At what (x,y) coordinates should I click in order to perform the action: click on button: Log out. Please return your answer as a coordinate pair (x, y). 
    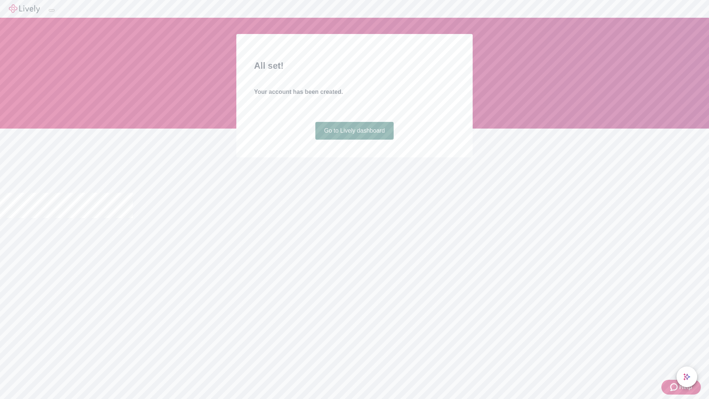
    Looking at the image, I should click on (52, 10).